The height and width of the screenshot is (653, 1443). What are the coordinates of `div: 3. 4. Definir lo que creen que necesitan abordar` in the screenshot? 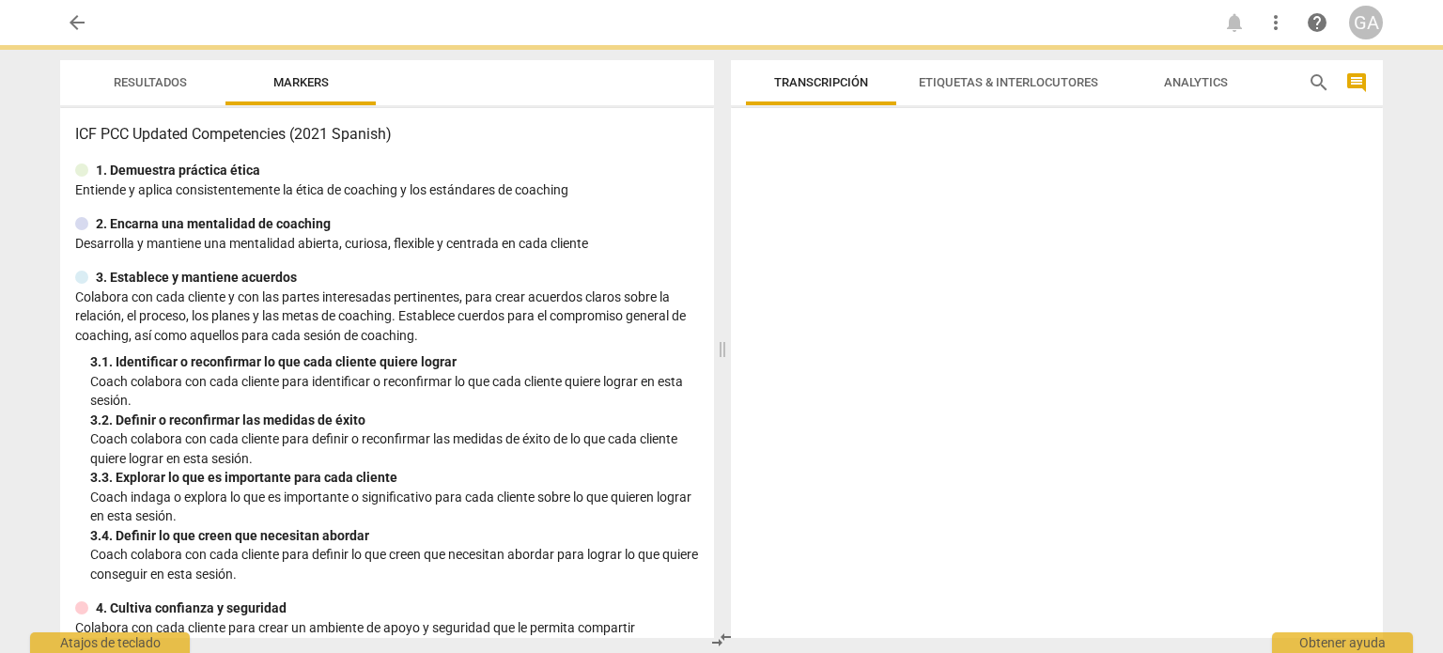 It's located at (395, 536).